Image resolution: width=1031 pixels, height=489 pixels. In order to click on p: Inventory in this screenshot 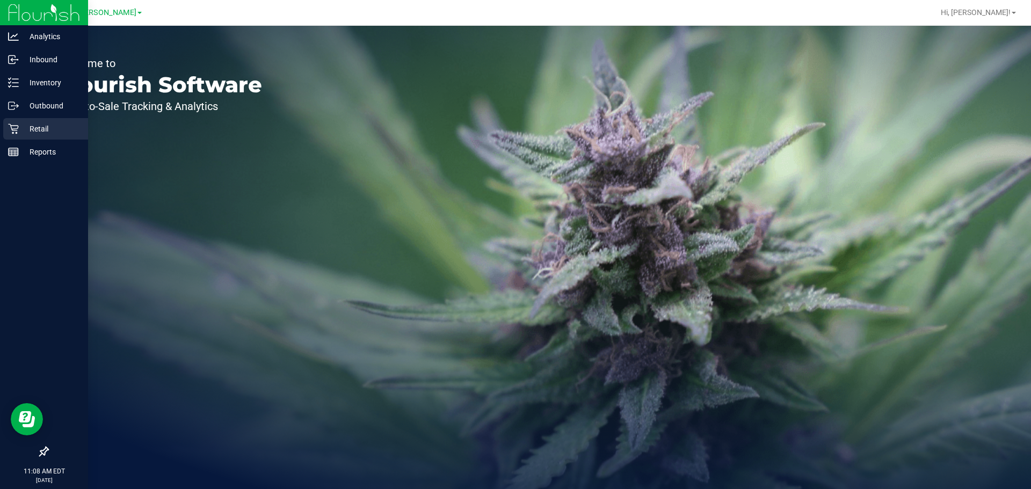, I will do `click(51, 83)`.